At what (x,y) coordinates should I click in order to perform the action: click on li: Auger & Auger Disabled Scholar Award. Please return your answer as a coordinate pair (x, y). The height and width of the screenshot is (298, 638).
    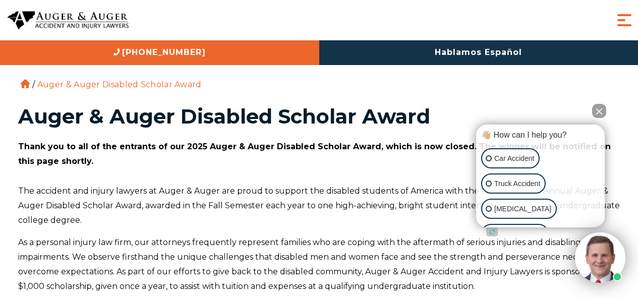
    Looking at the image, I should click on (120, 84).